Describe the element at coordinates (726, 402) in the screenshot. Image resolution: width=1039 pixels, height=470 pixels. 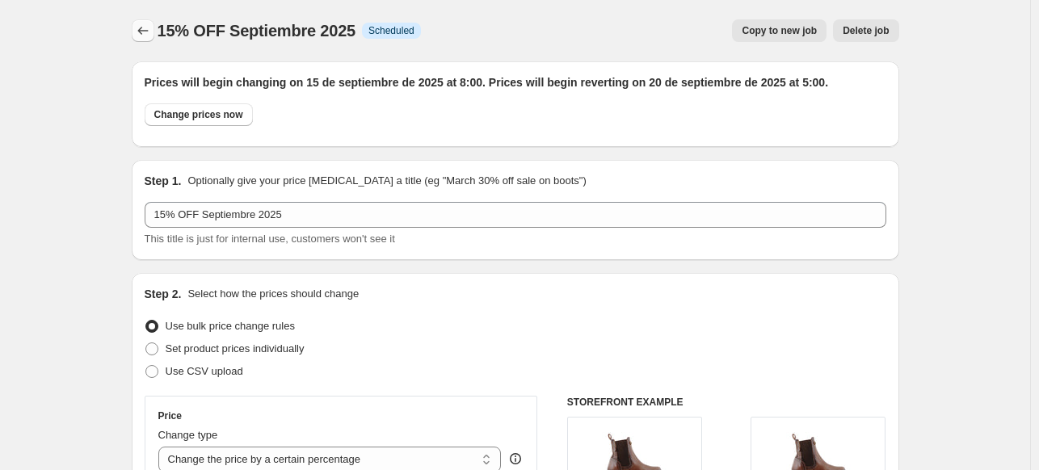
I see `h6: STOREFRONT EXAMPLE` at that location.